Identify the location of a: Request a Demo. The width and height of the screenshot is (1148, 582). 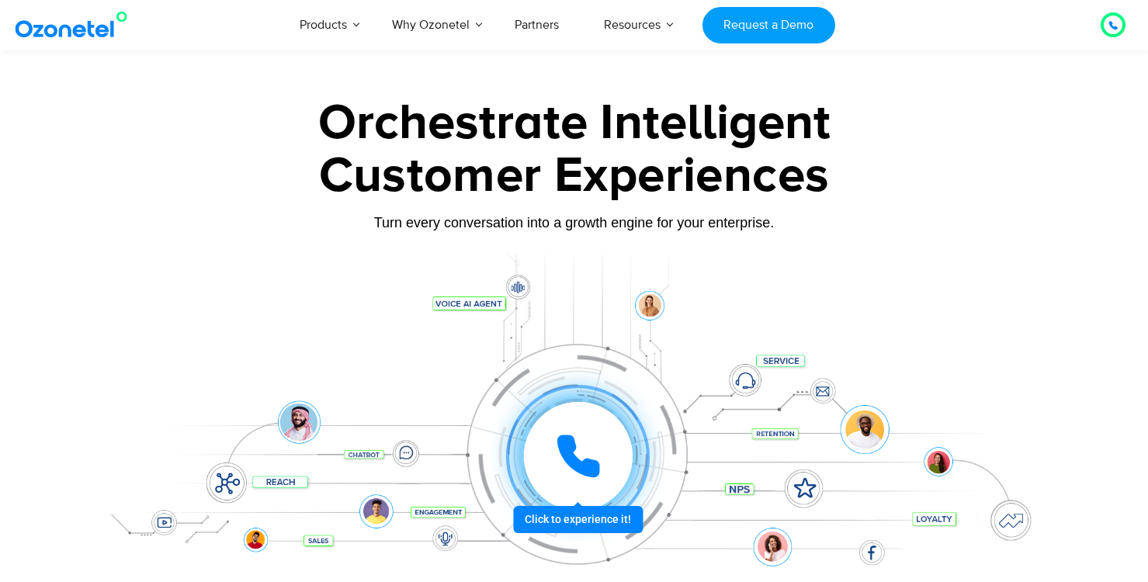
(769, 25).